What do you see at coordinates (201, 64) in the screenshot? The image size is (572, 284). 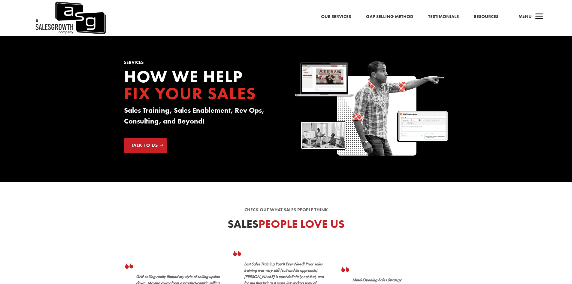 I see `h1: Services` at bounding box center [201, 64].